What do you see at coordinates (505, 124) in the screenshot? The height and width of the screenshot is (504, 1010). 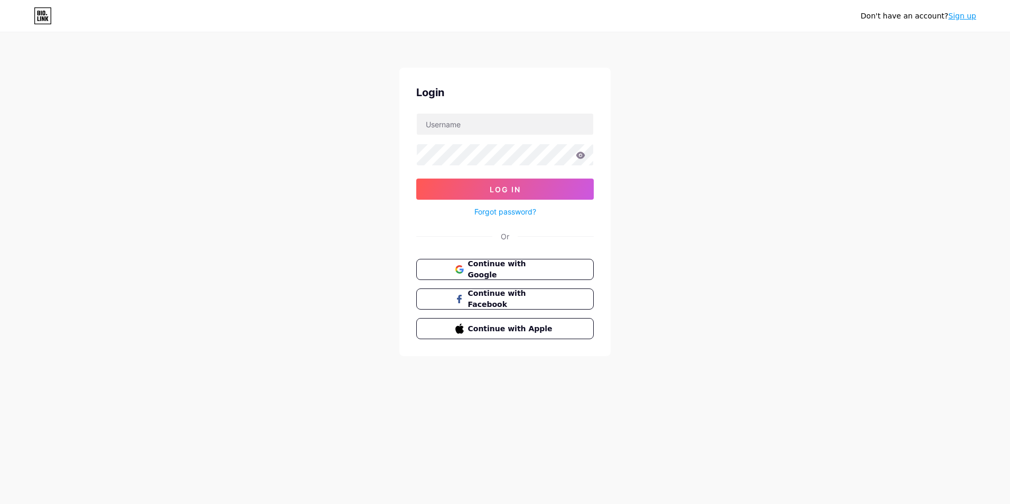 I see `input: Username` at bounding box center [505, 124].